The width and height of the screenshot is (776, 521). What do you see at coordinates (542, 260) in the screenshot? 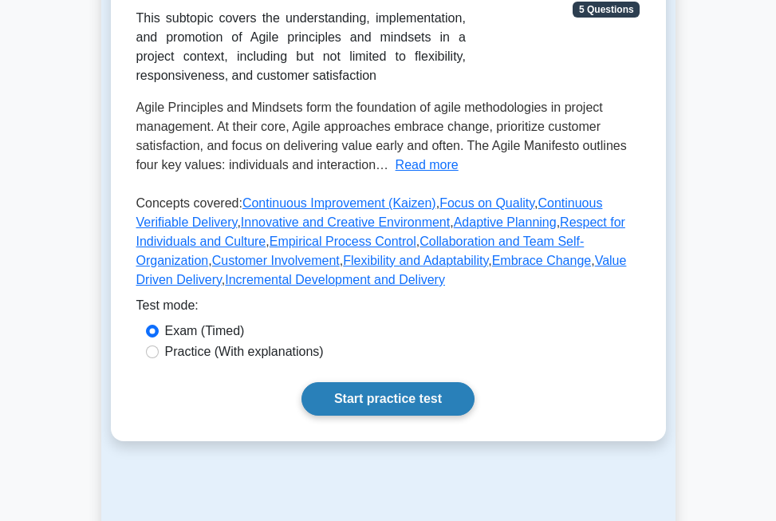
I see `a: Embrace Change` at bounding box center [542, 260].